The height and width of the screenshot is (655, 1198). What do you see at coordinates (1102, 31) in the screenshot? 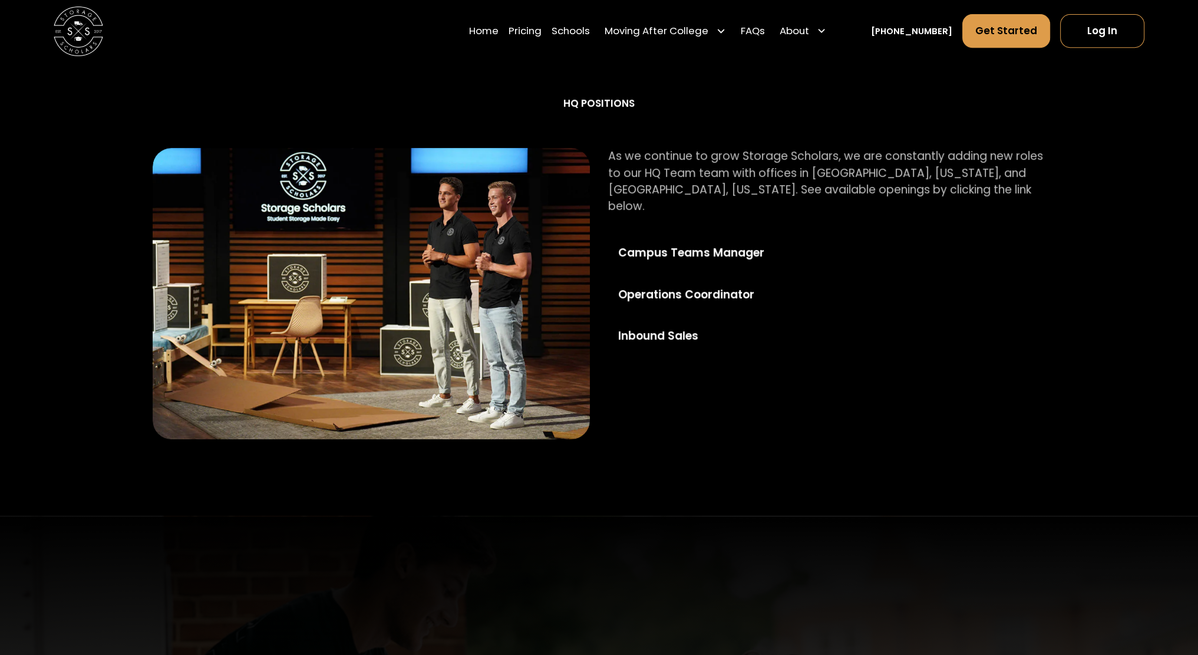
I see `a: Log In` at bounding box center [1102, 31].